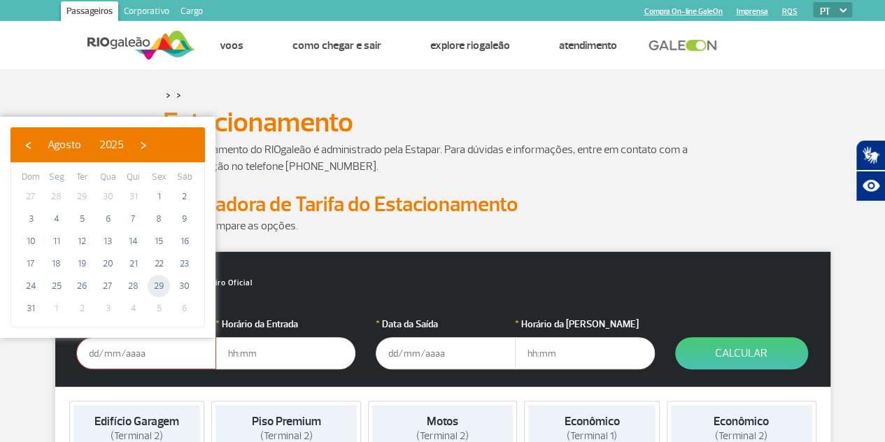 The width and height of the screenshot is (885, 442). I want to click on span: 24, so click(31, 286).